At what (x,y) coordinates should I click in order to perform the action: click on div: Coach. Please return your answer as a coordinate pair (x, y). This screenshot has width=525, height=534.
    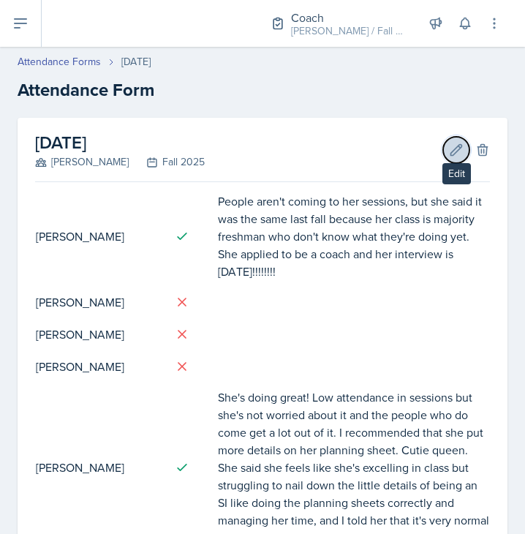
    Looking at the image, I should click on (349, 18).